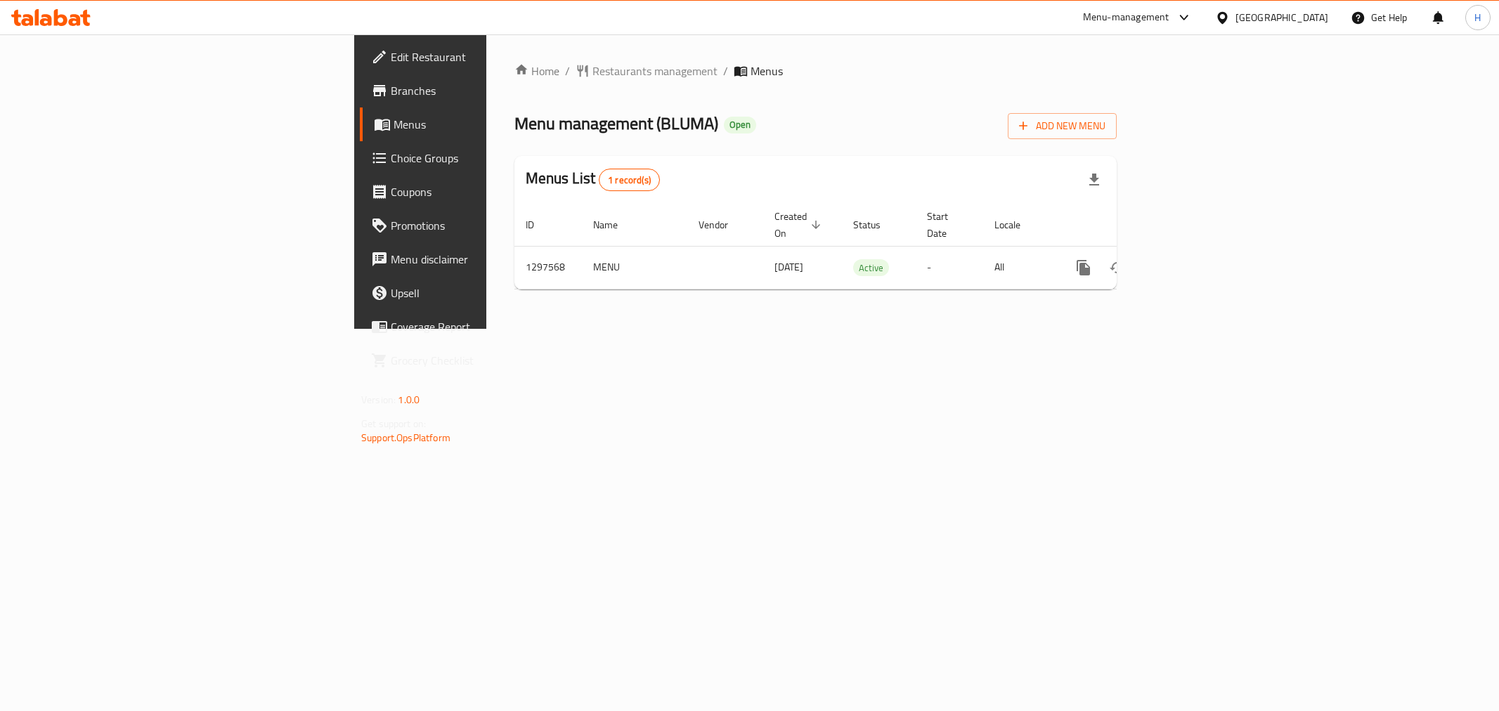  I want to click on span: Add New Menu, so click(1062, 126).